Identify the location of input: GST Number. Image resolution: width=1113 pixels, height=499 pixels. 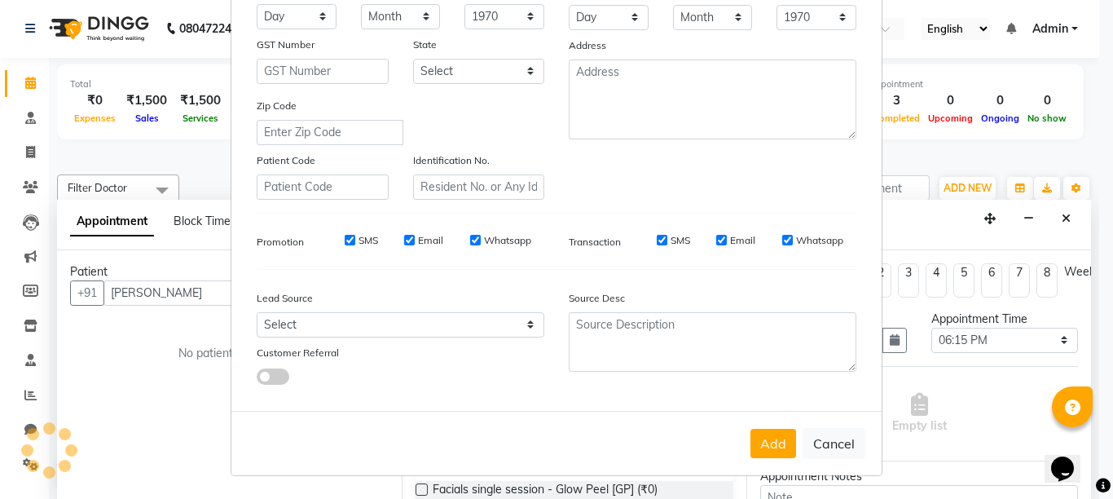
(323, 71).